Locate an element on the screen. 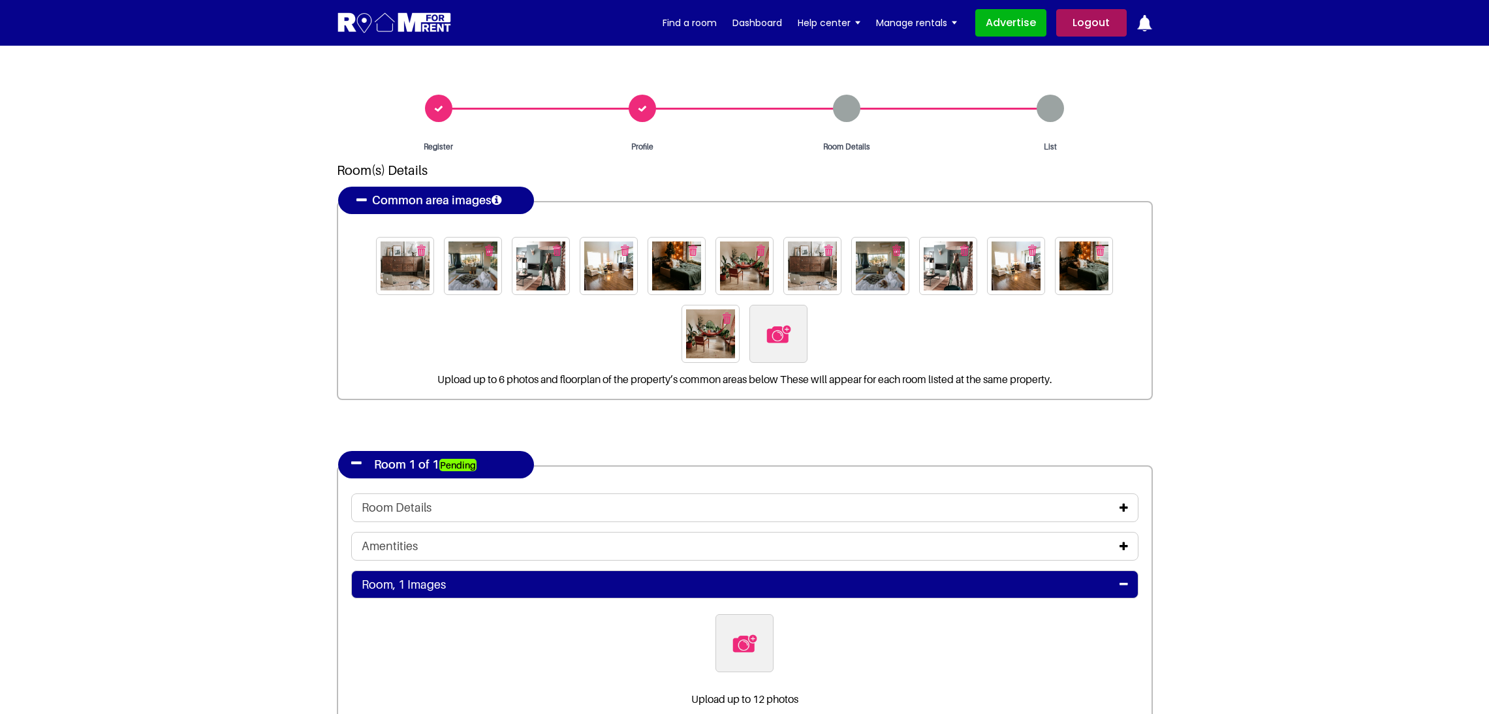  h4: Room, 1 Images is located at coordinates (403, 585).